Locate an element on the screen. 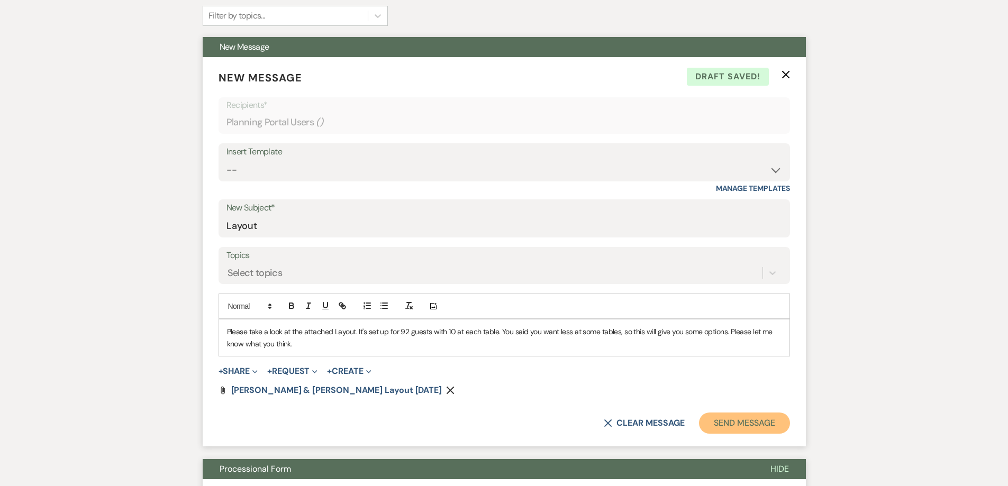 This screenshot has height=486, width=1008. p: Recipients* is located at coordinates (504, 105).